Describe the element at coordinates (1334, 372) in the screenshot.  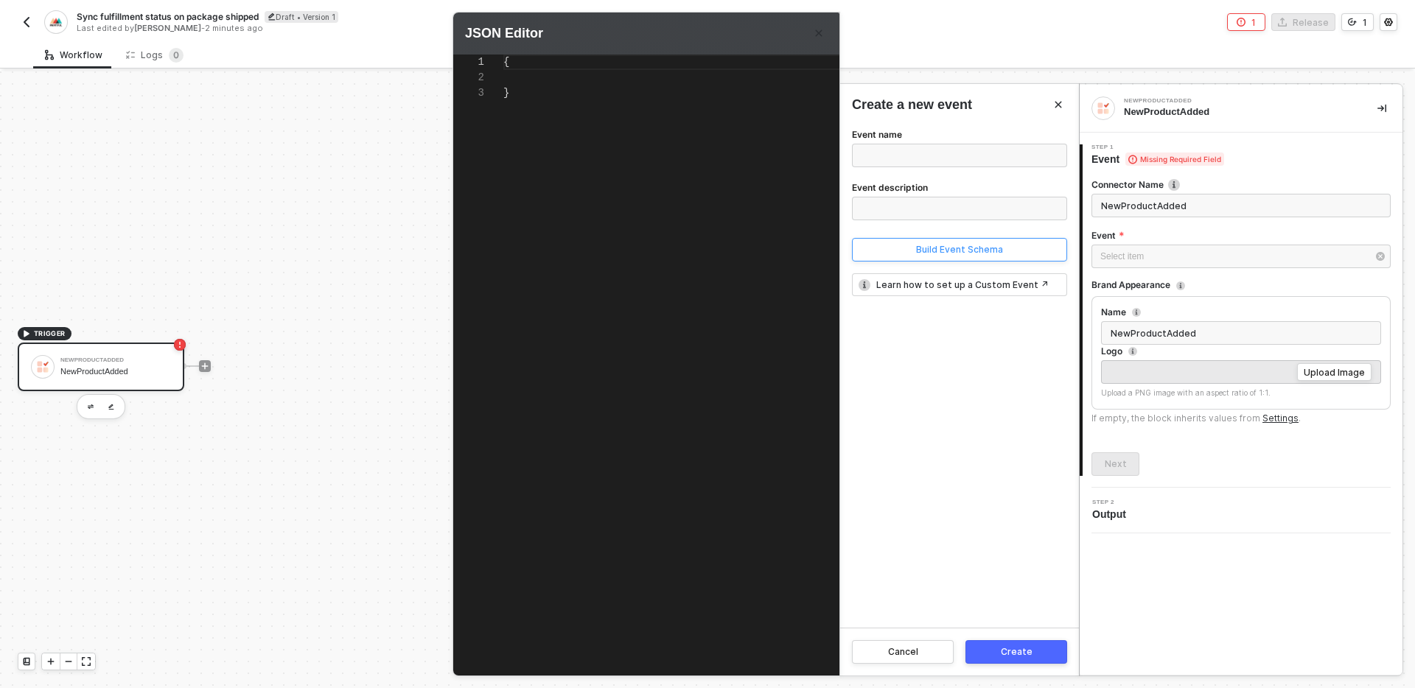
I see `div: Upload Image` at that location.